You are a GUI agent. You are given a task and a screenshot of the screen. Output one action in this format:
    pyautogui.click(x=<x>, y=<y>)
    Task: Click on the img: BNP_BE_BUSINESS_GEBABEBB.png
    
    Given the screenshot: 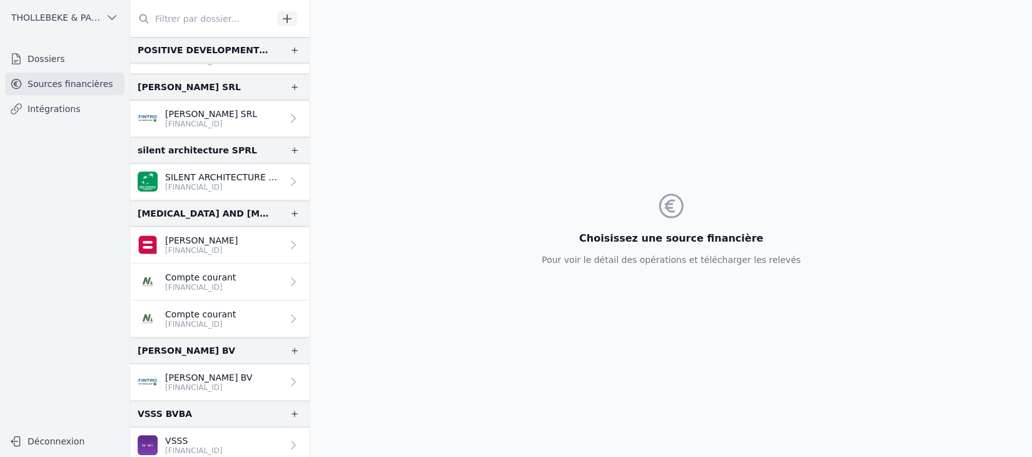 What is the action you would take?
    pyautogui.click(x=148, y=181)
    